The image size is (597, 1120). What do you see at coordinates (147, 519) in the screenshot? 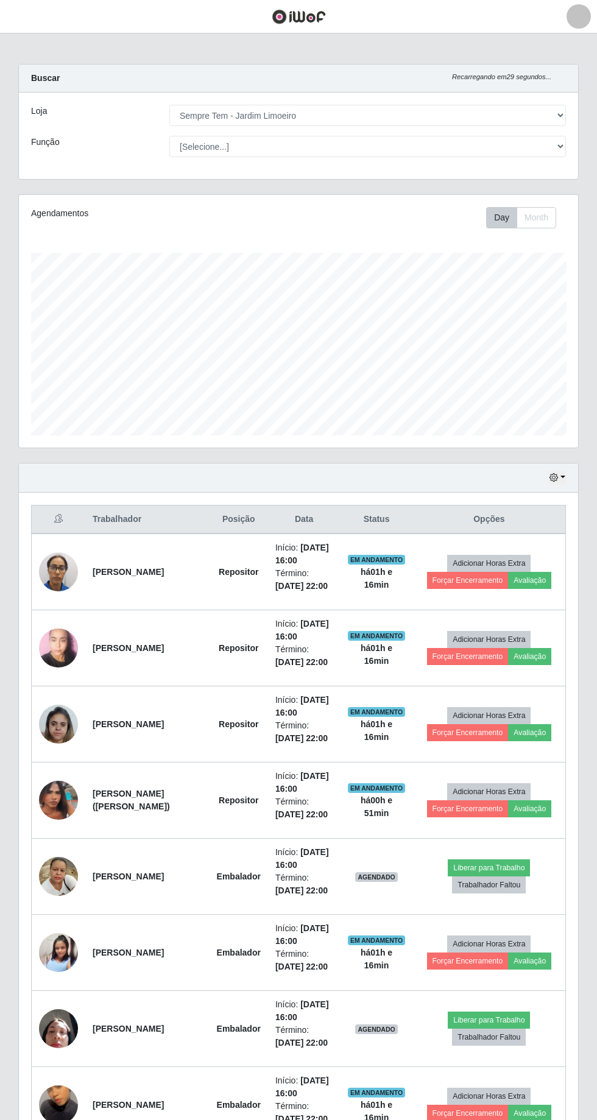
I see `th: Trabalhador` at bounding box center [147, 519].